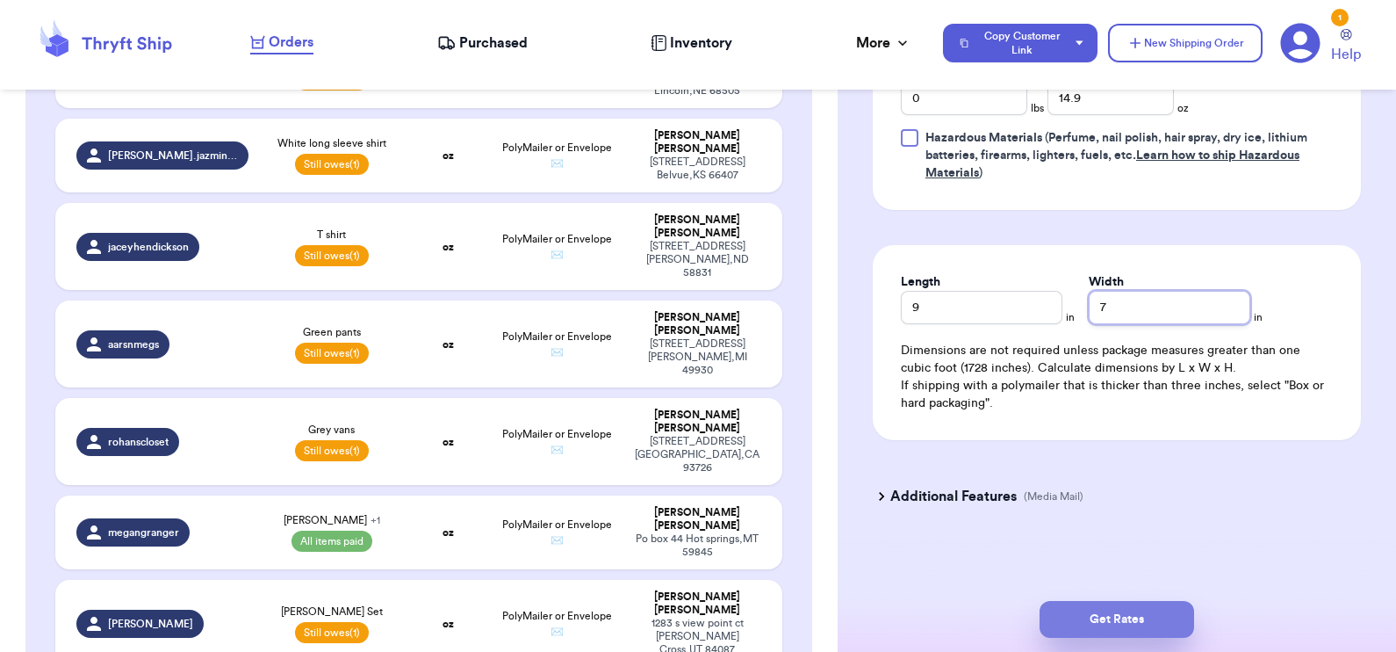 The width and height of the screenshot is (1396, 652). I want to click on p: If shipping with a polymailer that is thicker than three inches, select "Box or hard packaging"., so click(1117, 394).